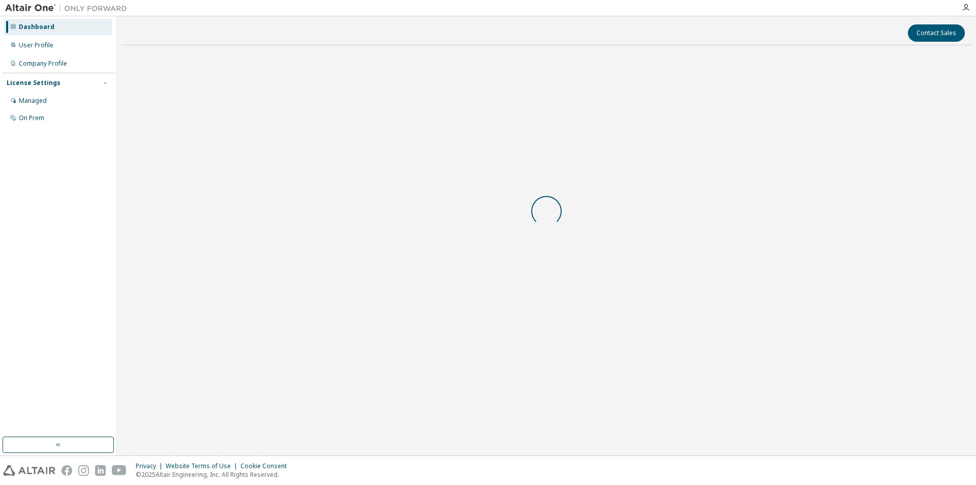 This screenshot has width=976, height=485. What do you see at coordinates (43, 64) in the screenshot?
I see `div: Company Profile` at bounding box center [43, 64].